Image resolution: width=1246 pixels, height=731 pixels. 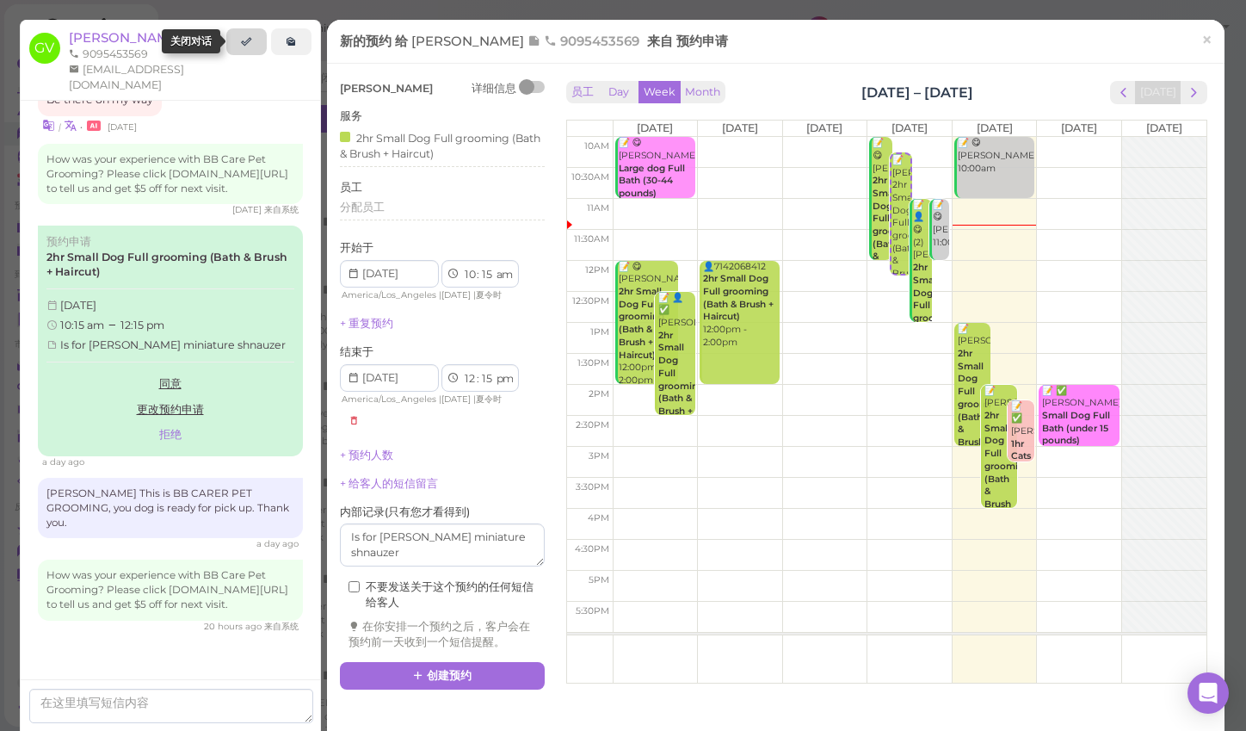 I want to click on label: 结束于, so click(x=356, y=352).